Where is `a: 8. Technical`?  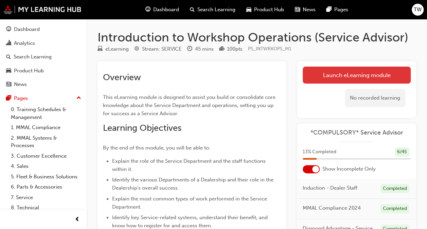 a: 8. Technical is located at coordinates (46, 207).